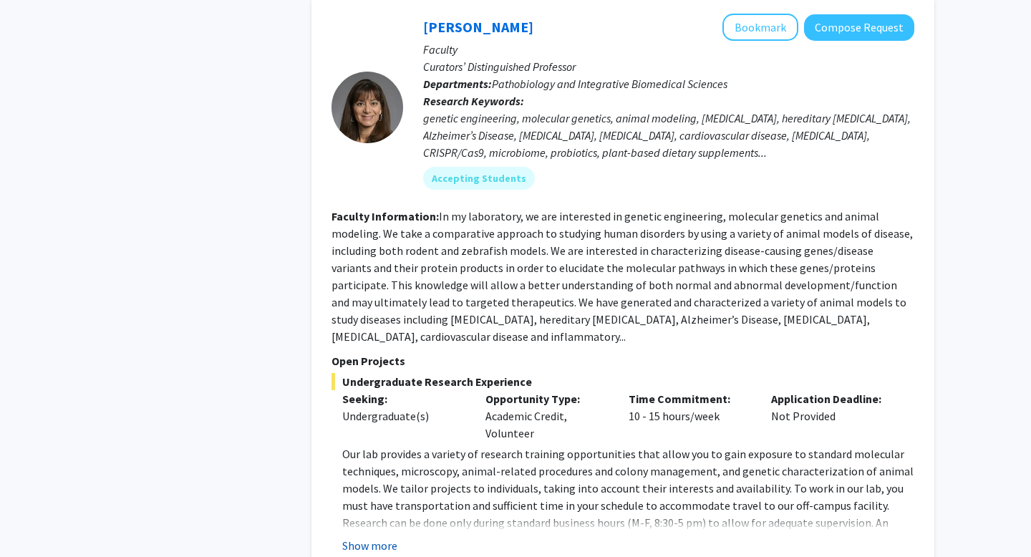 This screenshot has height=557, width=1031. What do you see at coordinates (832, 399) in the screenshot?
I see `p: Application Deadline:` at bounding box center [832, 399].